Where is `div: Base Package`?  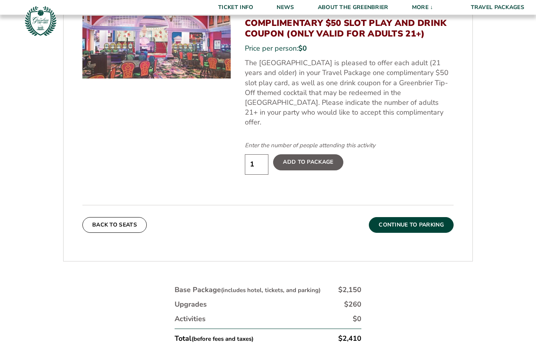
div: Base Package is located at coordinates (248, 290).